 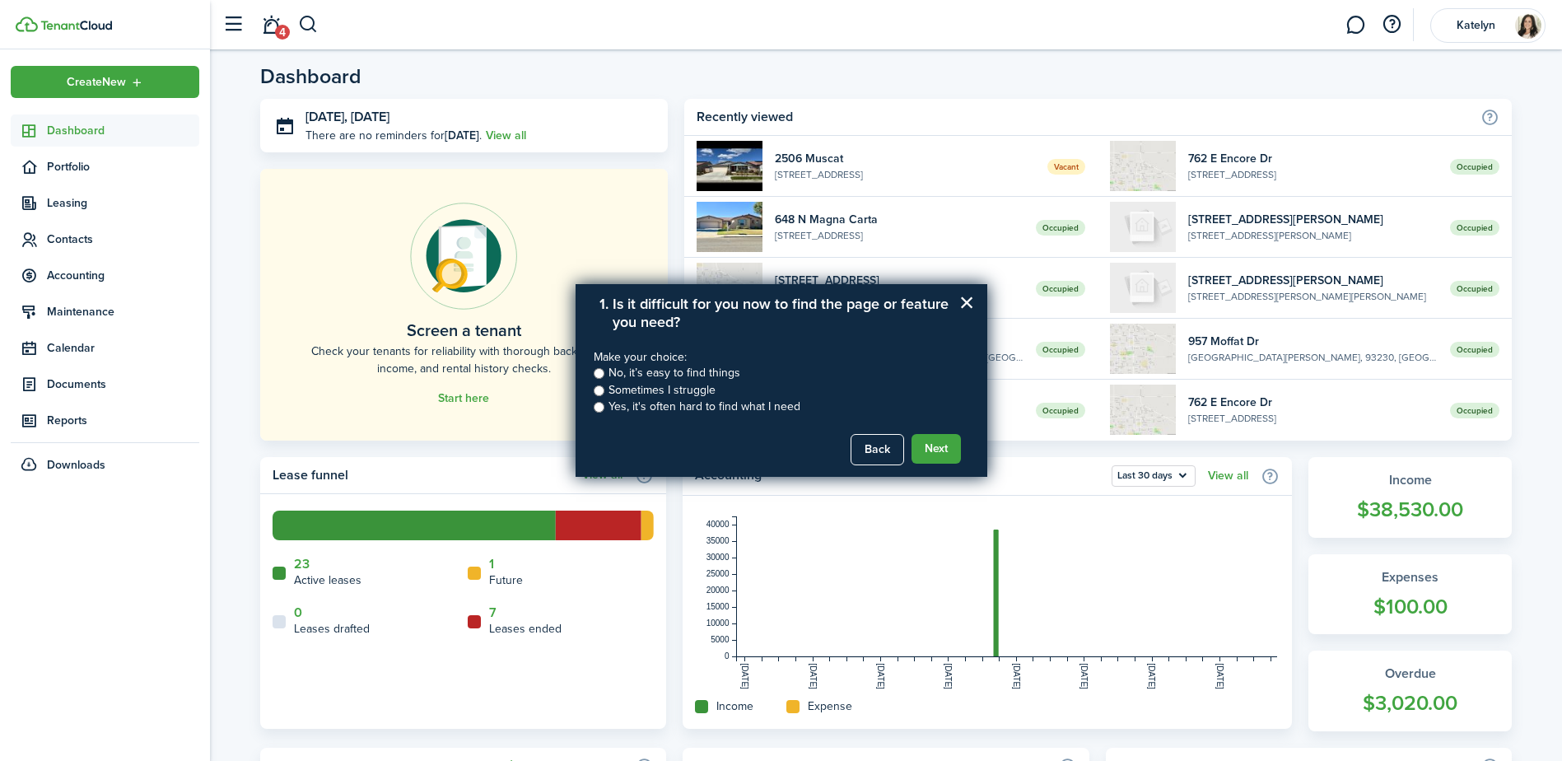 What do you see at coordinates (718, 557) in the screenshot?
I see `tspan: 30000` at bounding box center [718, 557].